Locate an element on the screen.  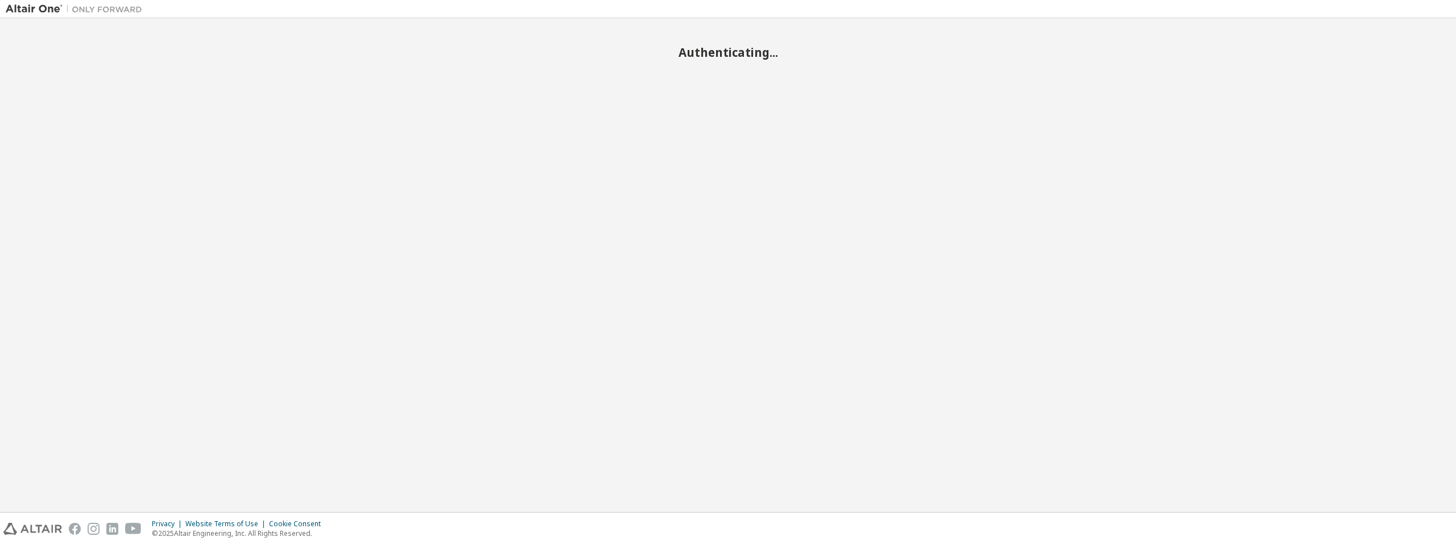
h2: Authenticating... is located at coordinates (728, 52).